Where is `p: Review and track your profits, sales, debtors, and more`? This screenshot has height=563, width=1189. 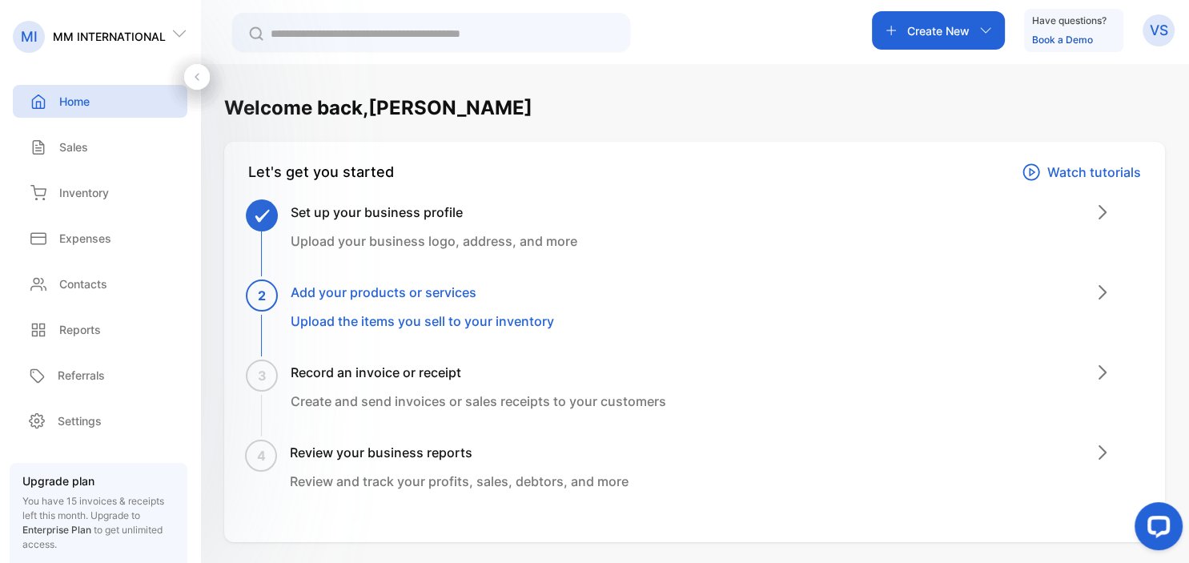 p: Review and track your profits, sales, debtors, and more is located at coordinates (459, 481).